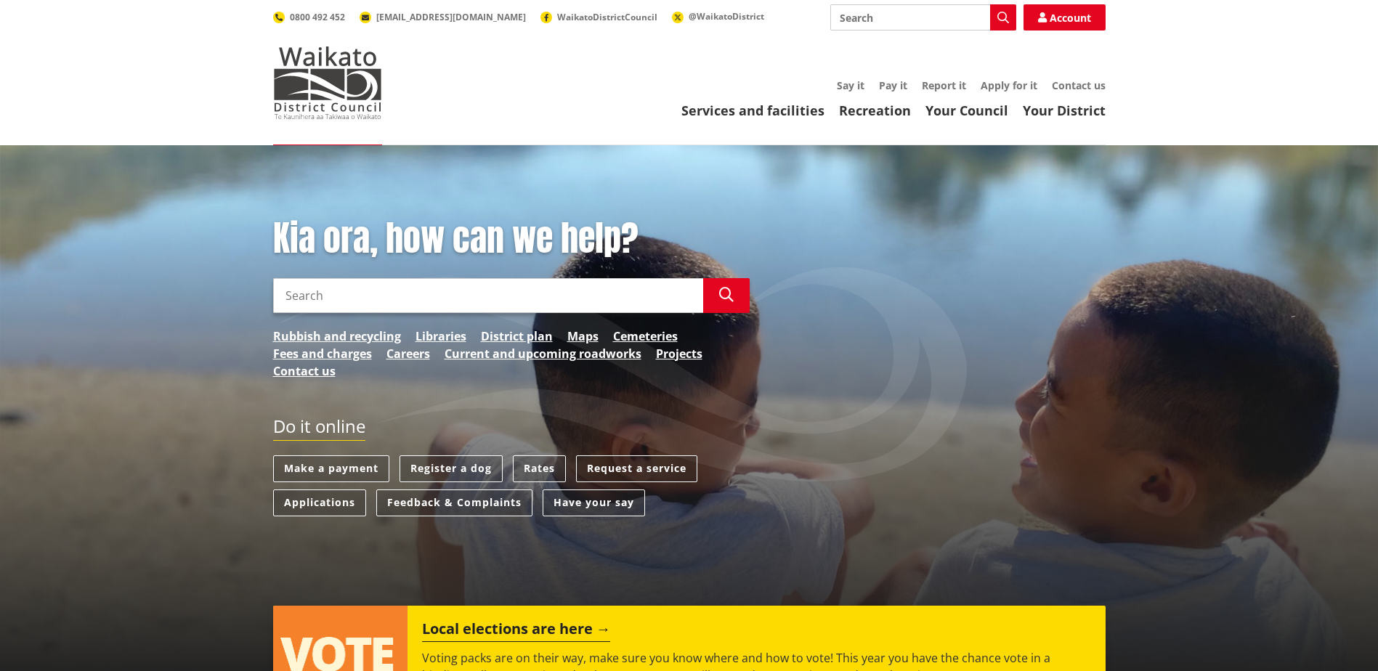  Describe the element at coordinates (636, 469) in the screenshot. I see `a: Request a service` at that location.